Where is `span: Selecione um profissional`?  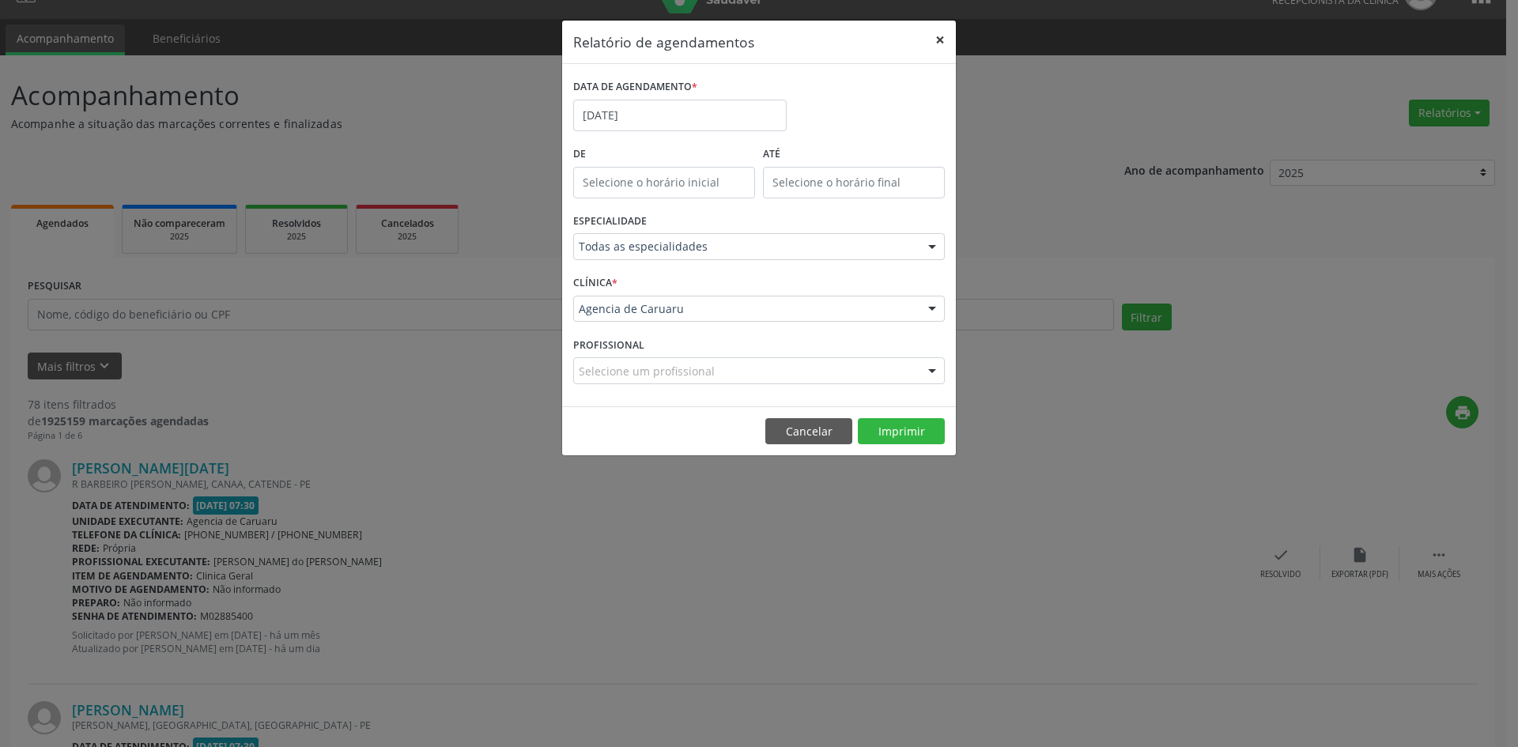
span: Selecione um profissional is located at coordinates (647, 371).